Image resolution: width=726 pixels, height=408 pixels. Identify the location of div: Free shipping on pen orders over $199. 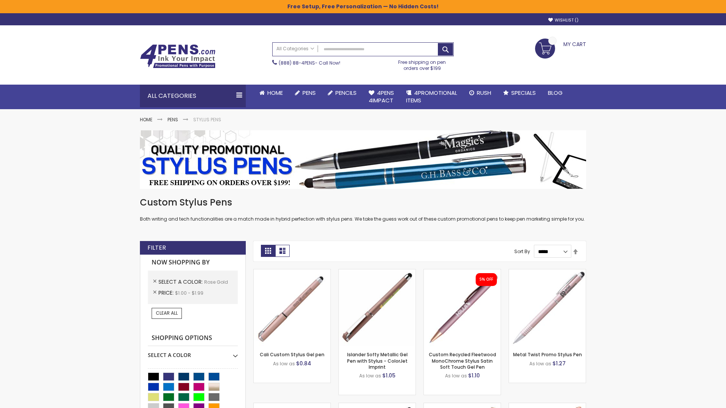
(422, 64).